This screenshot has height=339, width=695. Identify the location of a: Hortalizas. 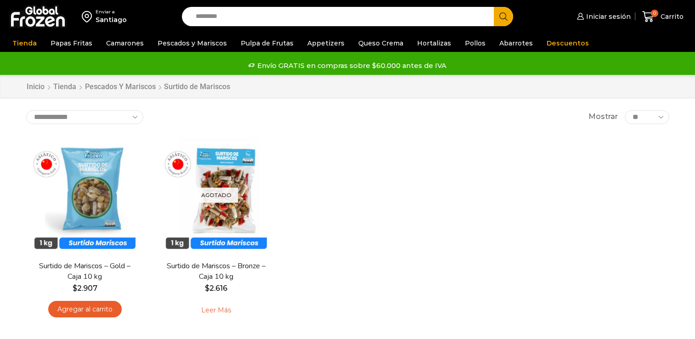
(434, 43).